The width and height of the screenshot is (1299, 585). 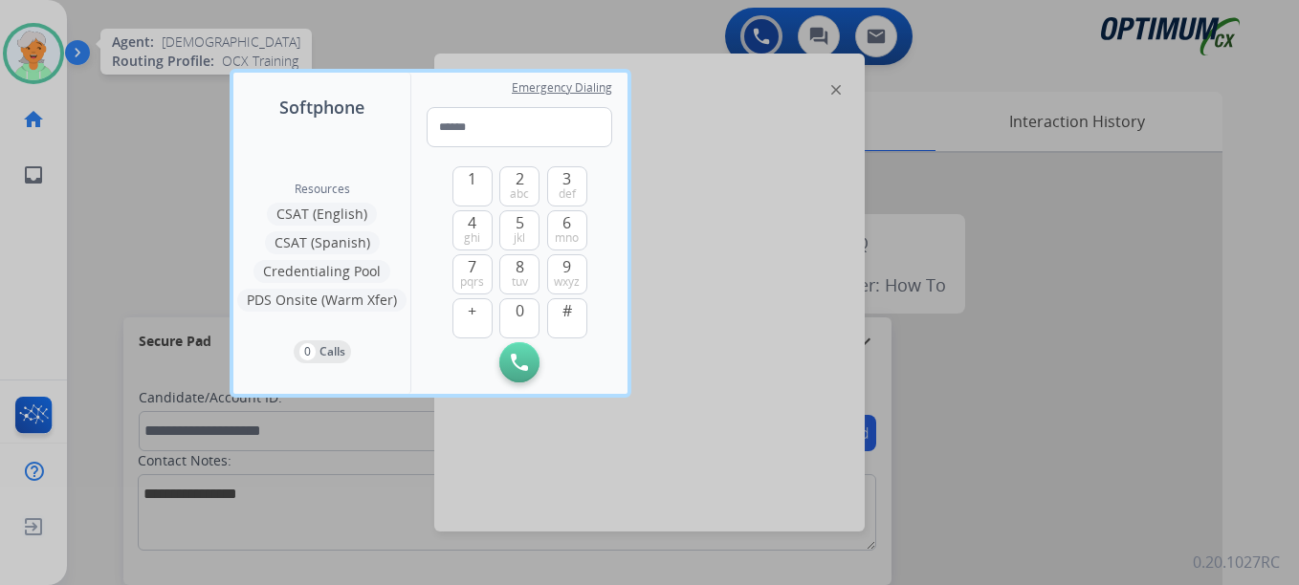 What do you see at coordinates (322, 352) in the screenshot?
I see `button: 0Calls` at bounding box center [322, 352].